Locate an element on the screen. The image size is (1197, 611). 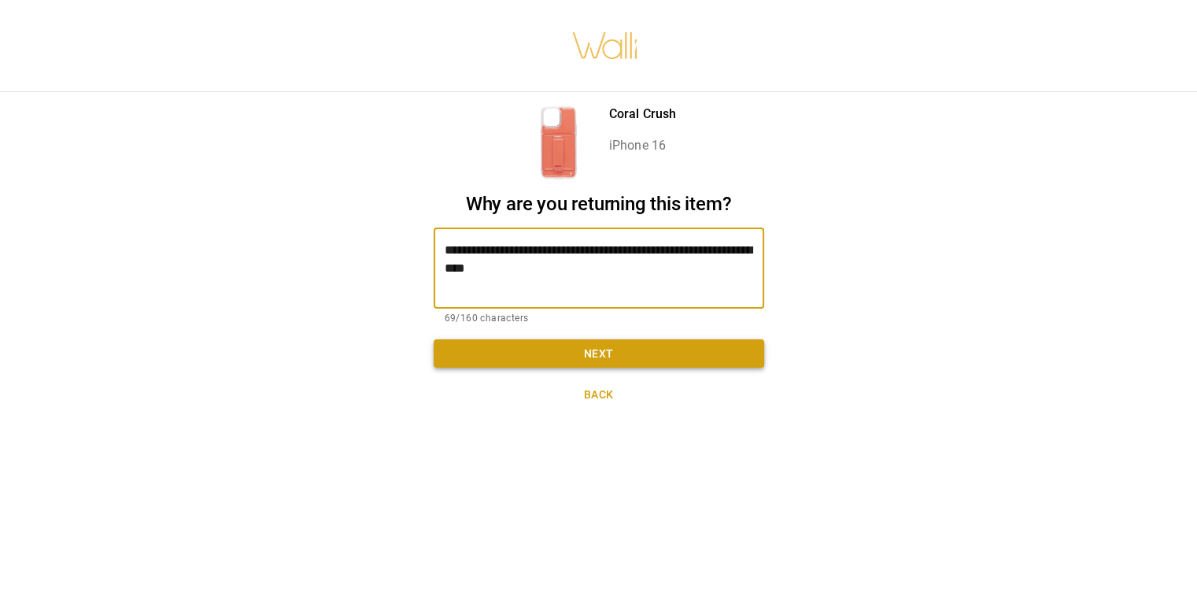
p: 69/160 characters is located at coordinates (599, 319).